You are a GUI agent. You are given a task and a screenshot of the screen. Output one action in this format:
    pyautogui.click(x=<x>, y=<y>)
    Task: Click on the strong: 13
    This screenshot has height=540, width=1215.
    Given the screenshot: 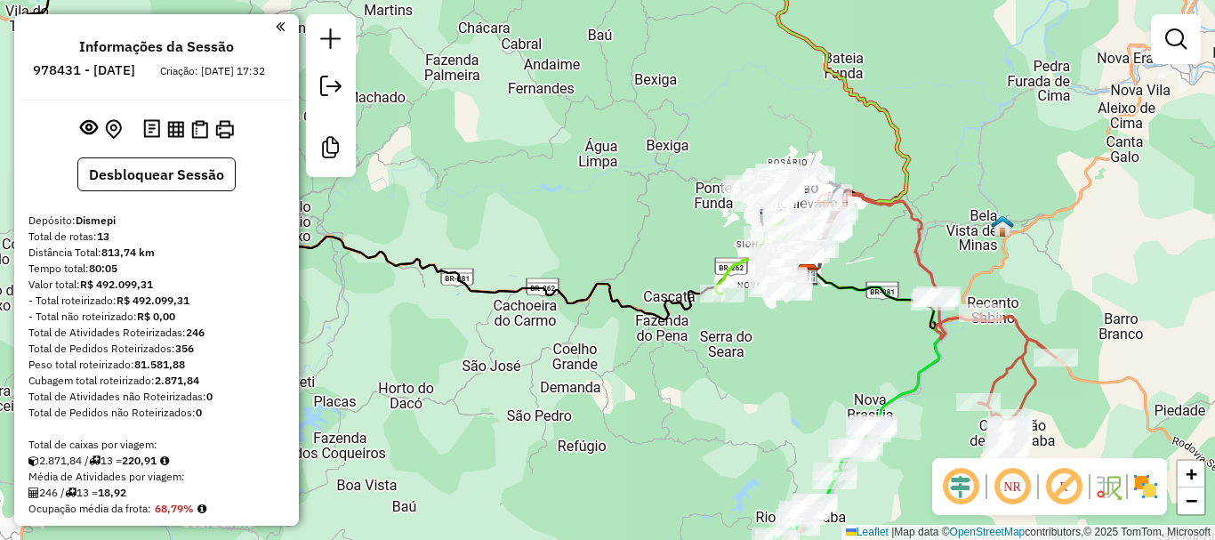 What is the action you would take?
    pyautogui.click(x=103, y=236)
    